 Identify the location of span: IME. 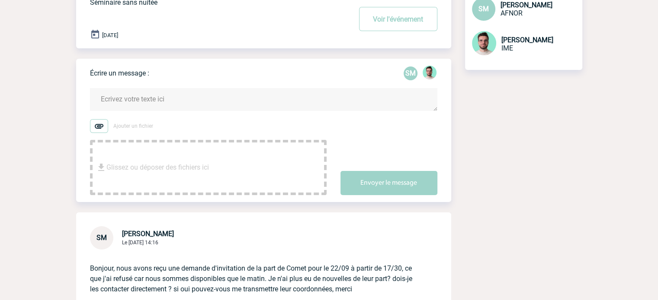
(507, 48).